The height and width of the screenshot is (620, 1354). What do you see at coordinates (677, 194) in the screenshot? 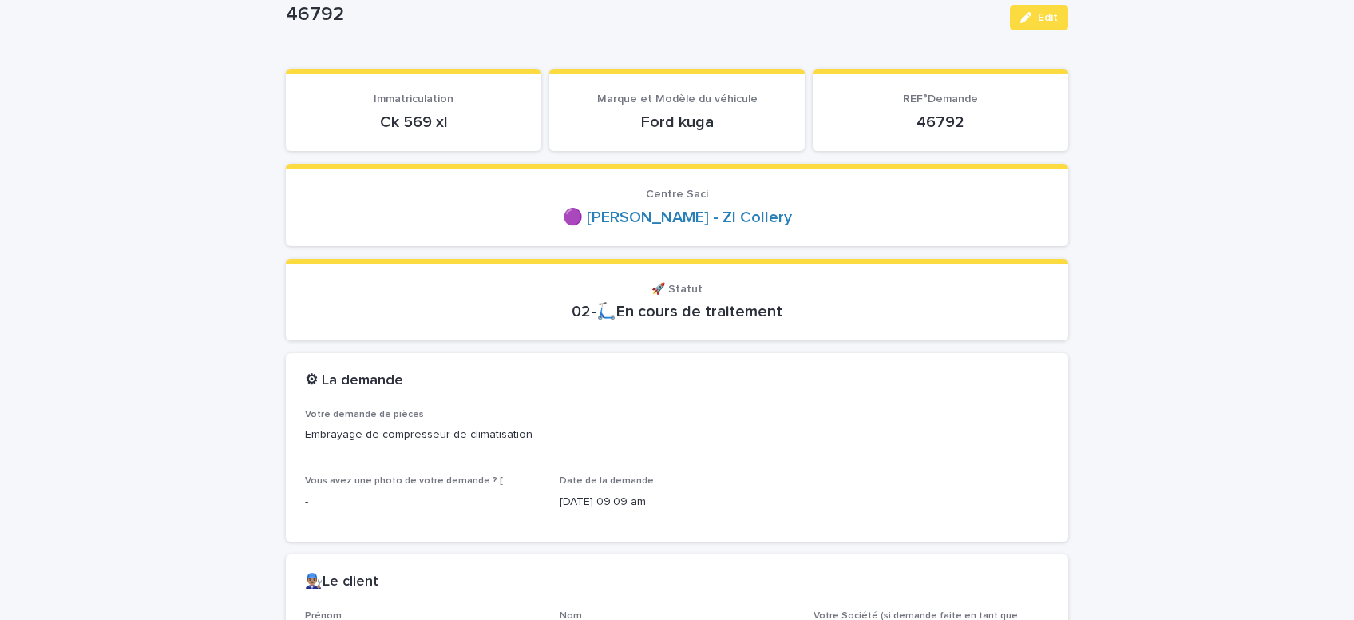
I see `span: Centre Saci` at bounding box center [677, 194].